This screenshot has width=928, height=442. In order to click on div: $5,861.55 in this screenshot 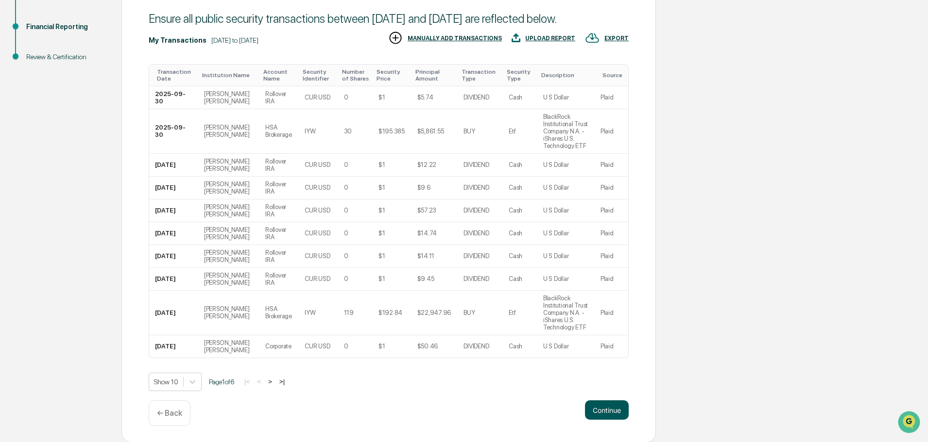, I will do `click(430, 131)`.